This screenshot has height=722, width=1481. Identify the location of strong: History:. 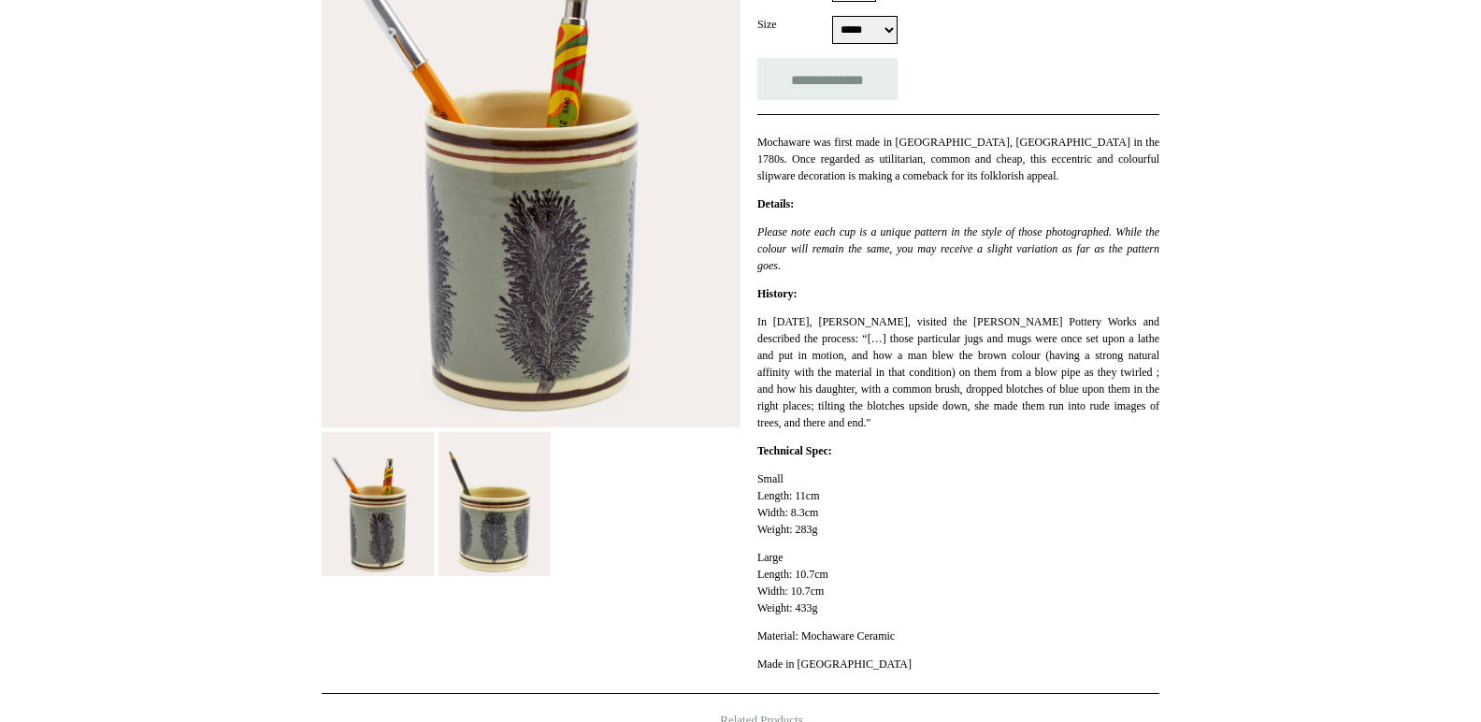
(777, 294).